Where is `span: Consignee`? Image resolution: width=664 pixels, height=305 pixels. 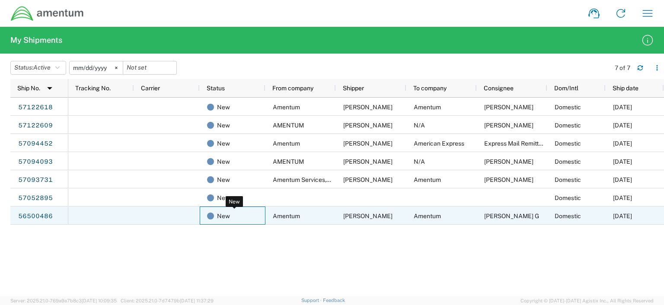 span: Consignee is located at coordinates (498, 88).